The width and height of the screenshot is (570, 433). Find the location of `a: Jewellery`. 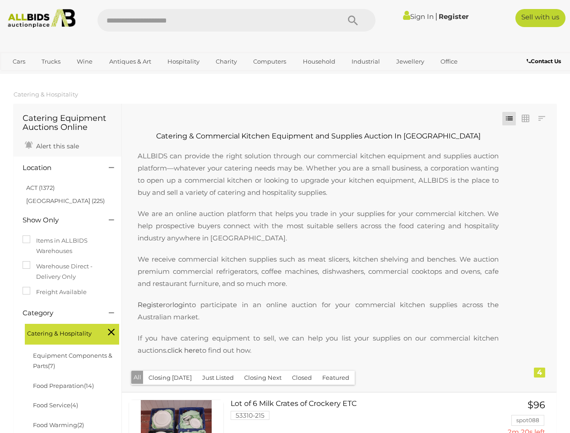

a: Jewellery is located at coordinates (410, 61).